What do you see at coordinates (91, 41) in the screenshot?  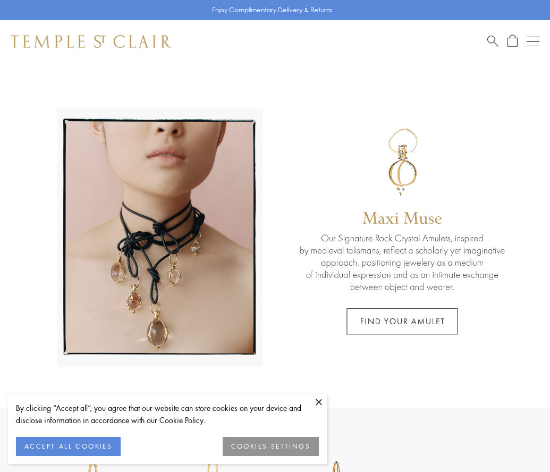 I see `img: Temple St. Clair` at bounding box center [91, 41].